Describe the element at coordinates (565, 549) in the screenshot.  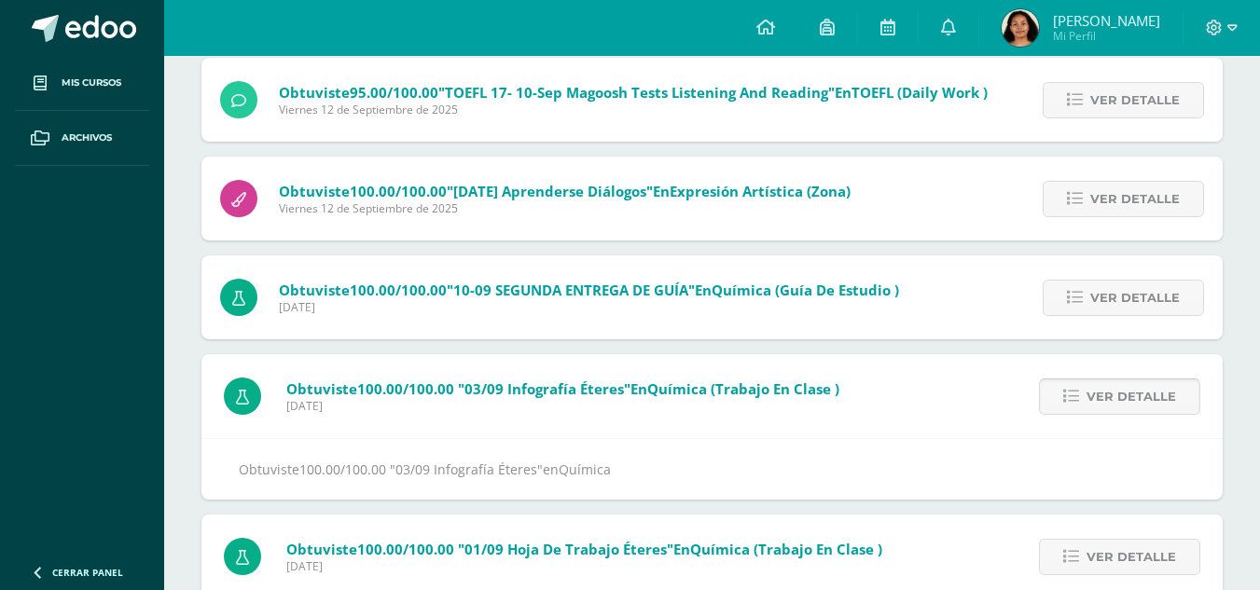
I see `span: "01/09 Hoja de trabajo Éteres"` at that location.